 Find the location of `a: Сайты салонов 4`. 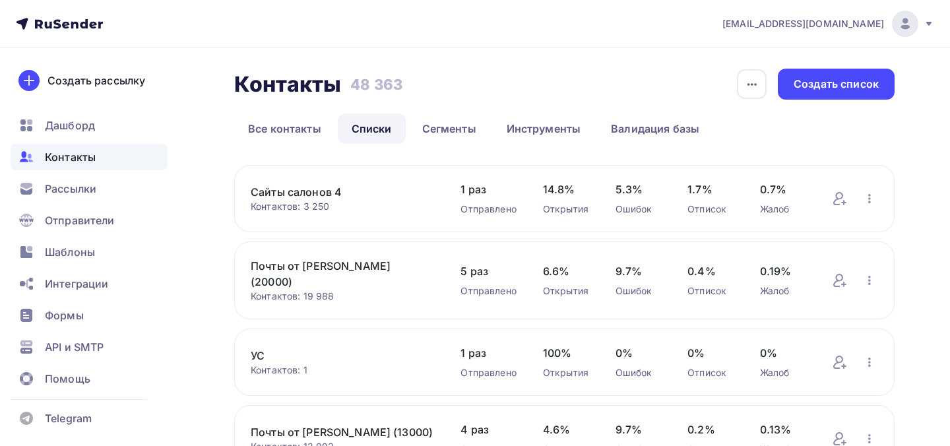

a: Сайты салонов 4 is located at coordinates (342, 192).